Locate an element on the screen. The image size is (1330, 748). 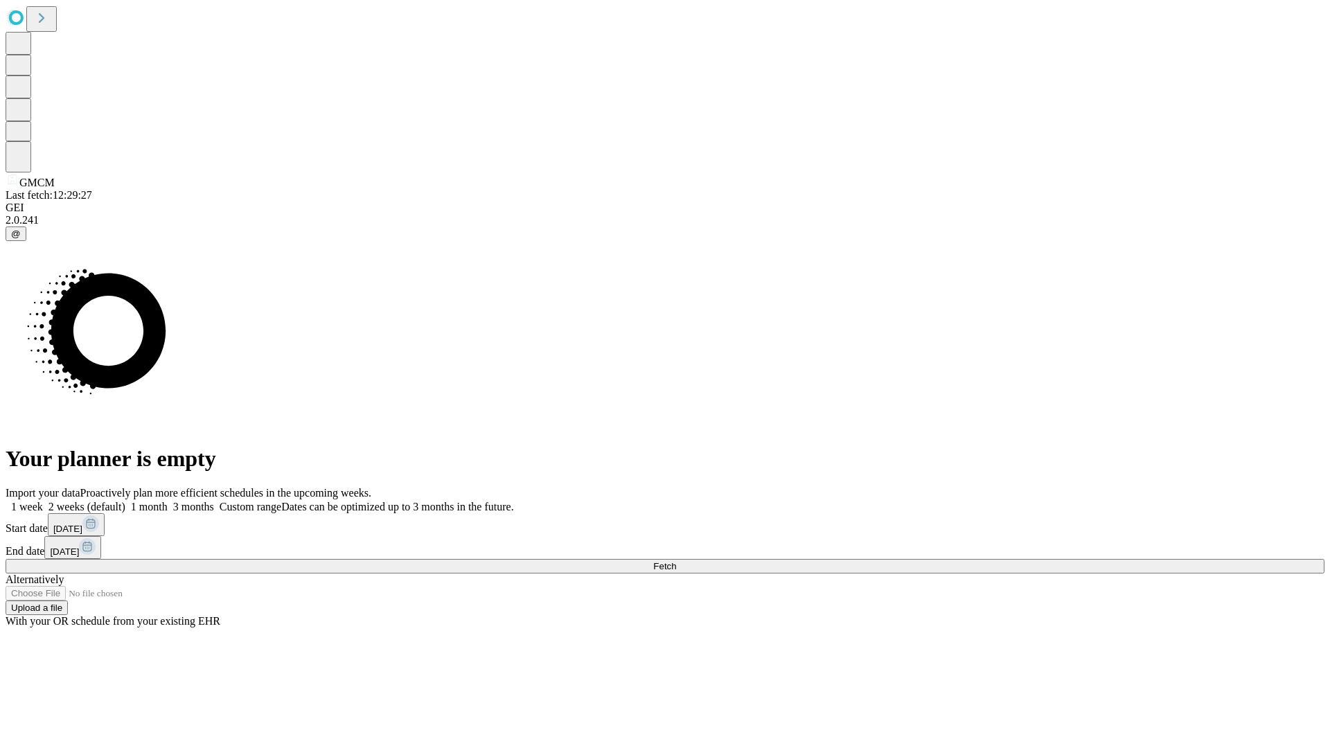
div: Start date is located at coordinates (665, 524).